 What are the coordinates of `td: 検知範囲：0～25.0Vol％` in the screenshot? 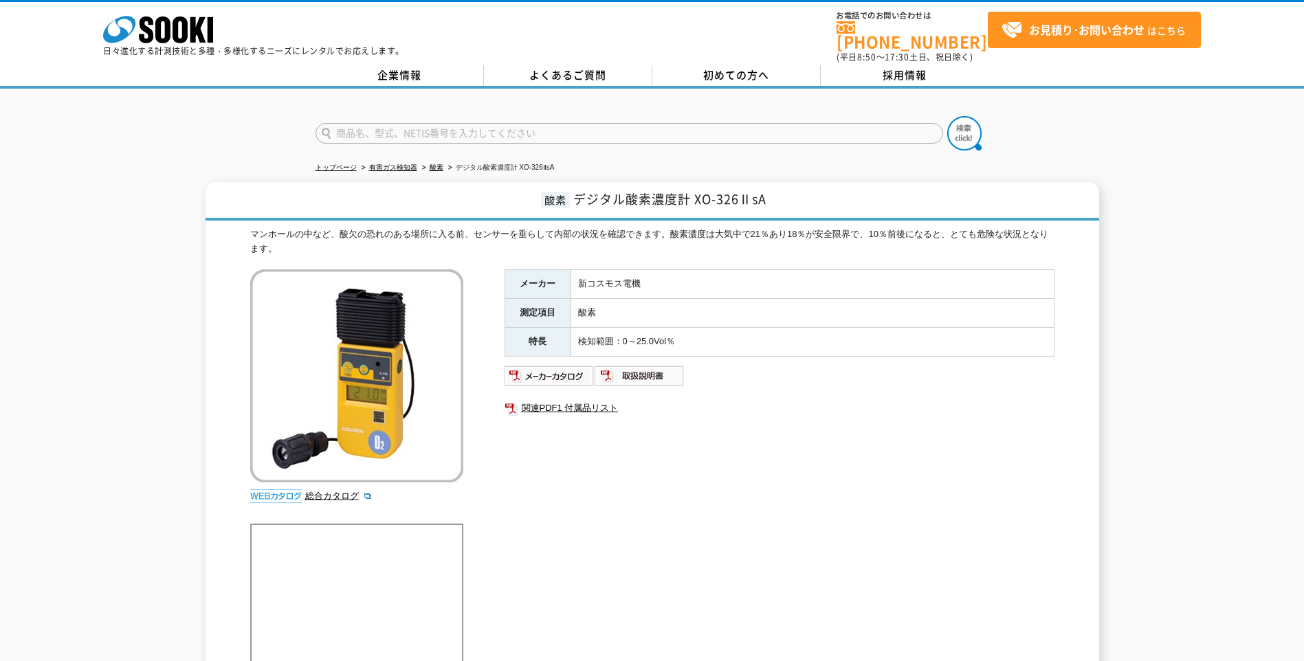 It's located at (812, 342).